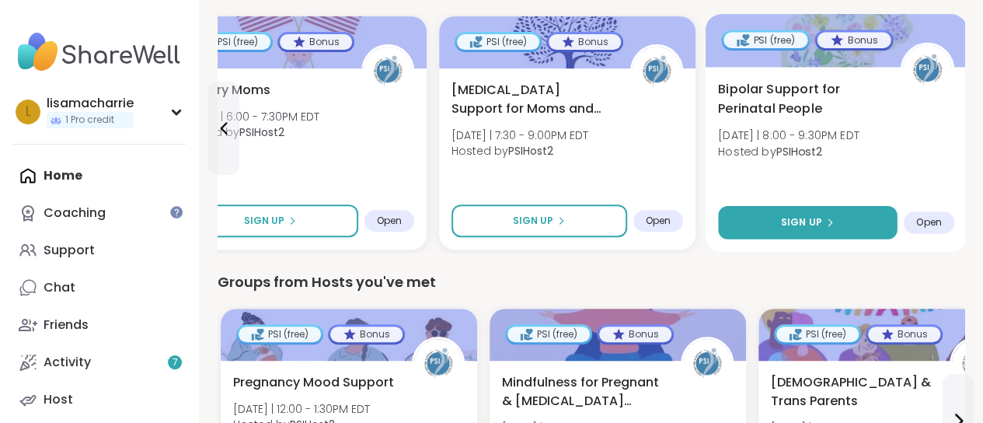 This screenshot has height=423, width=983. Describe the element at coordinates (99, 250) in the screenshot. I see `a: Support` at that location.